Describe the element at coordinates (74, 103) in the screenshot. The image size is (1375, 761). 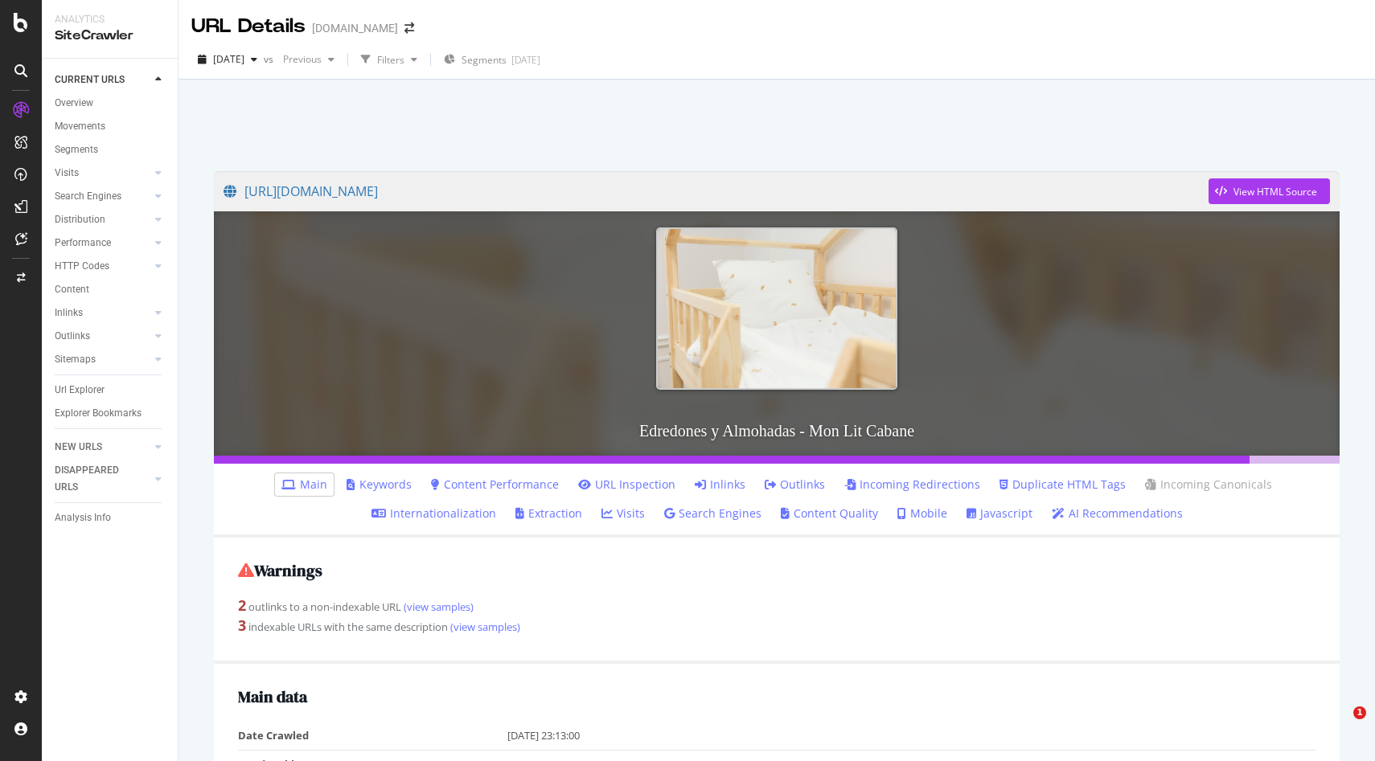
I see `div: Overview` at that location.